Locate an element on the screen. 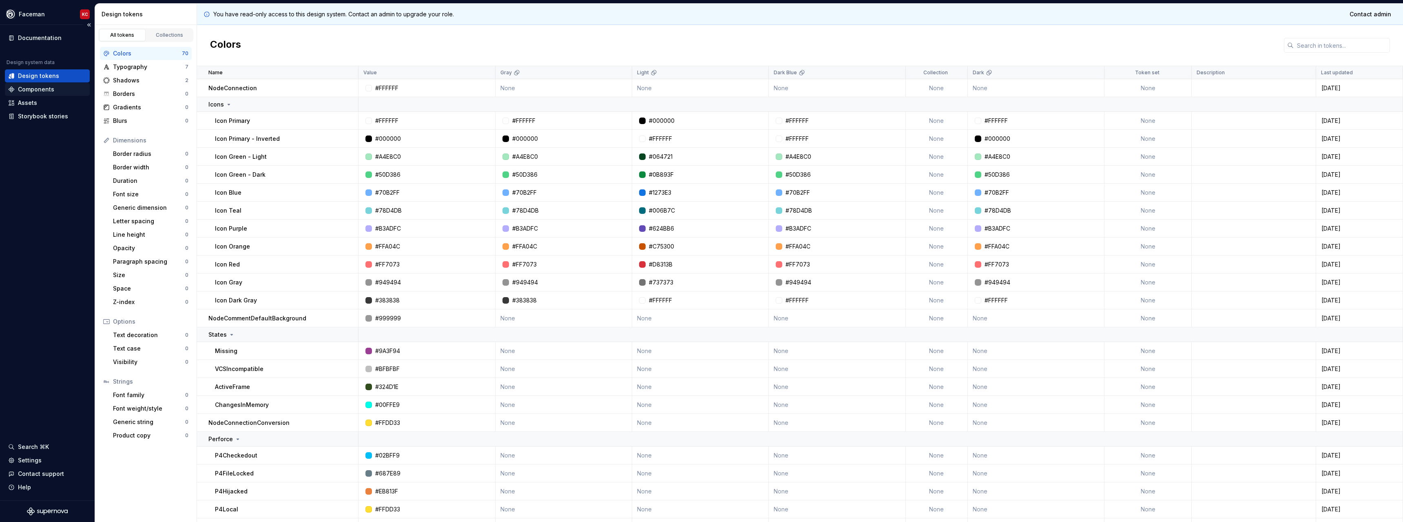  p: Icon Blue is located at coordinates (228, 192).